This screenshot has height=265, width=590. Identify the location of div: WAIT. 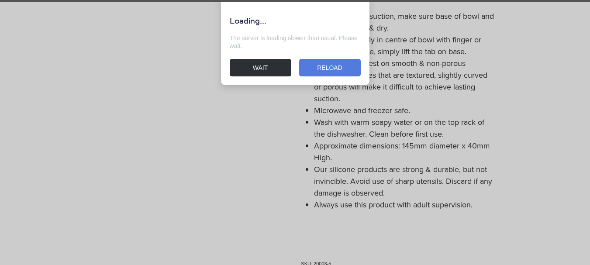
(260, 68).